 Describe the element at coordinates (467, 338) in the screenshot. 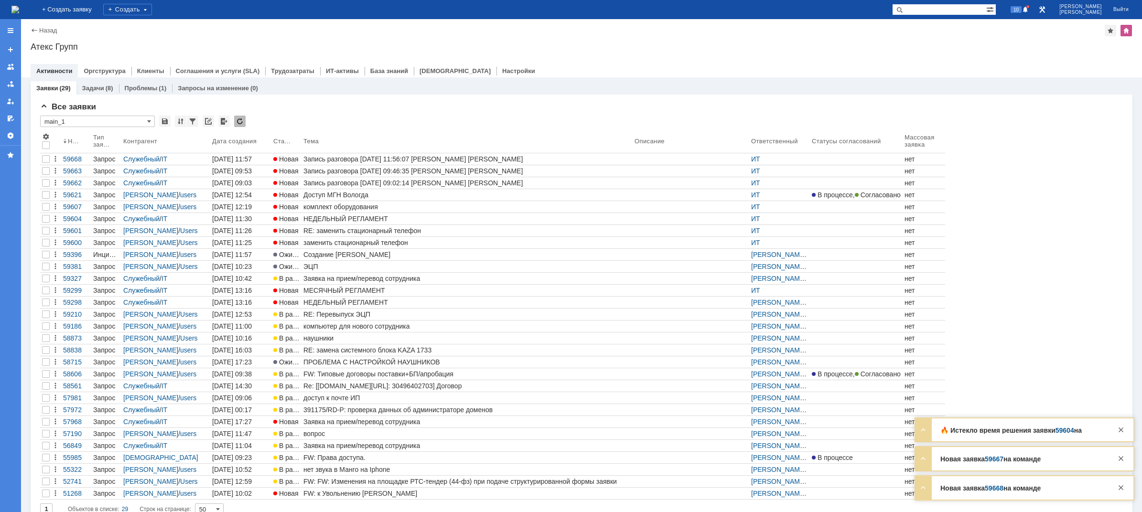

I see `div: наушники` at that location.